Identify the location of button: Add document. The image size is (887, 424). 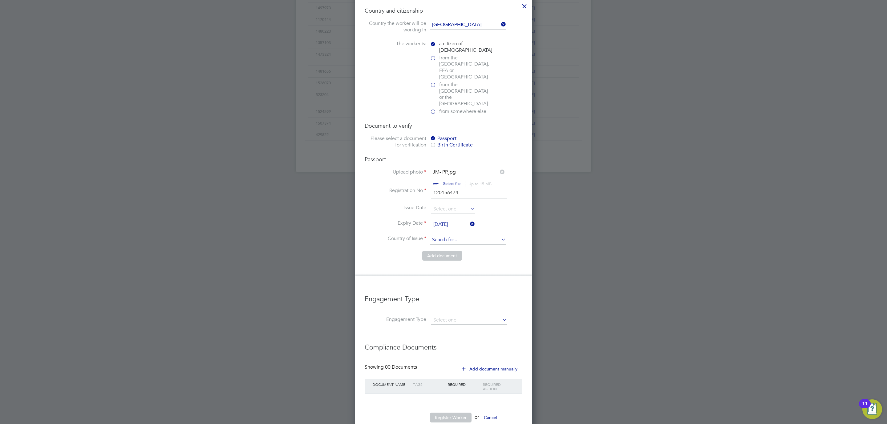
(442, 256).